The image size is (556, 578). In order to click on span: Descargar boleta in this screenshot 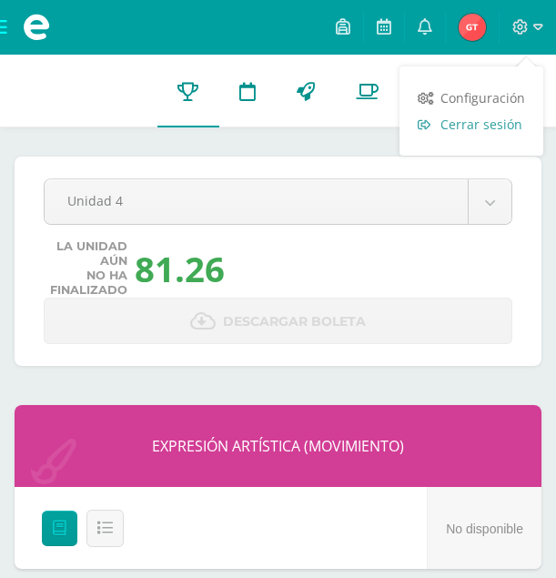, I will do `click(294, 322)`.